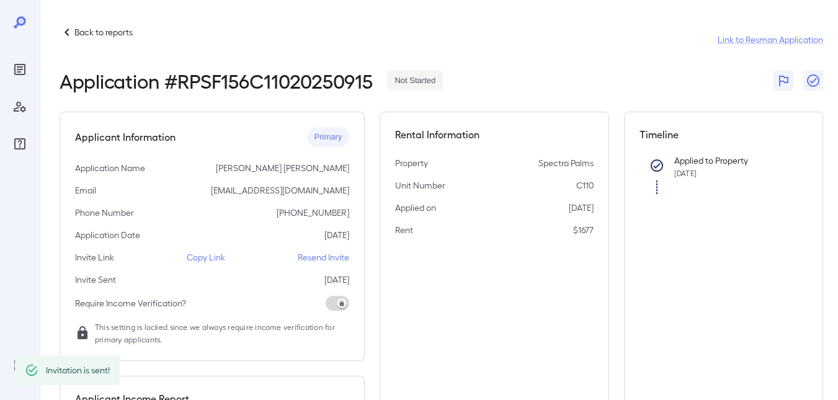 The image size is (838, 400). What do you see at coordinates (723, 135) in the screenshot?
I see `h5: Timeline` at bounding box center [723, 135].